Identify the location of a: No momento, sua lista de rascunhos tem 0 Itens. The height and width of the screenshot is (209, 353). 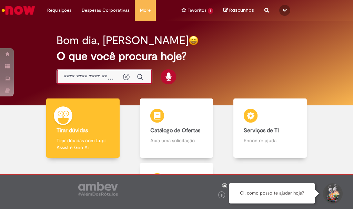
(239, 10).